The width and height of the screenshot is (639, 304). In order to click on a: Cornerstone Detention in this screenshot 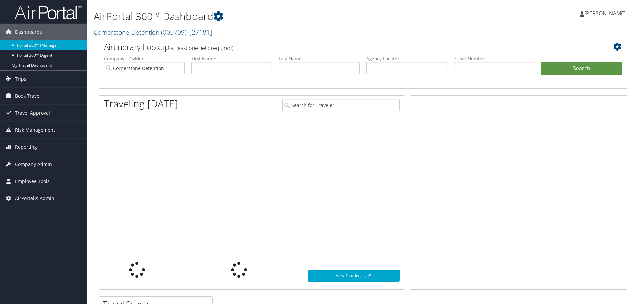, I will do `click(153, 32)`.